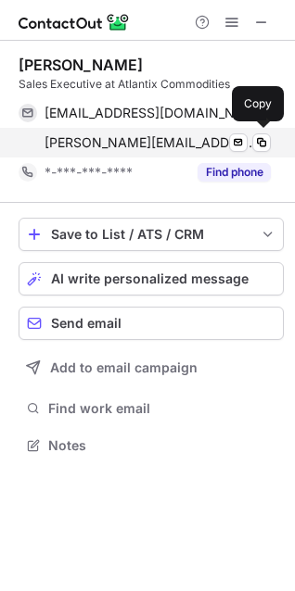  Describe the element at coordinates (123, 368) in the screenshot. I see `span: Add to email campaign` at that location.